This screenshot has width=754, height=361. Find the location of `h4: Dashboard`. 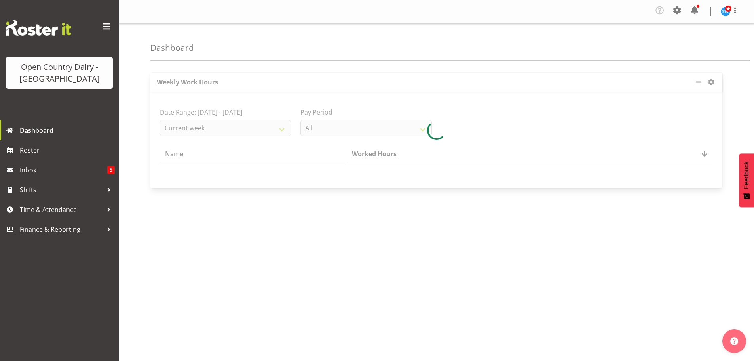

h4: Dashboard is located at coordinates (172, 48).